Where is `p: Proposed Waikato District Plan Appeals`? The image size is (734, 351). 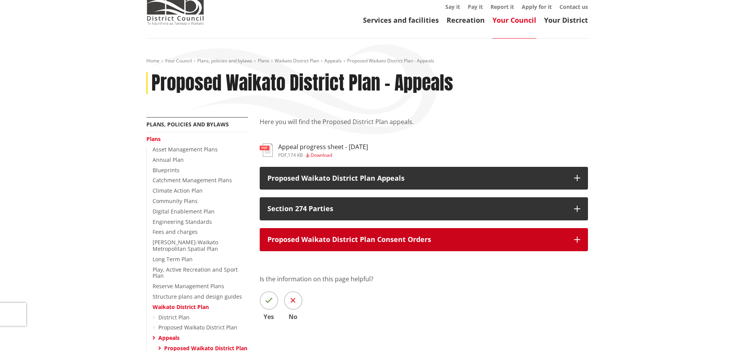 p: Proposed Waikato District Plan Appeals is located at coordinates (417, 178).